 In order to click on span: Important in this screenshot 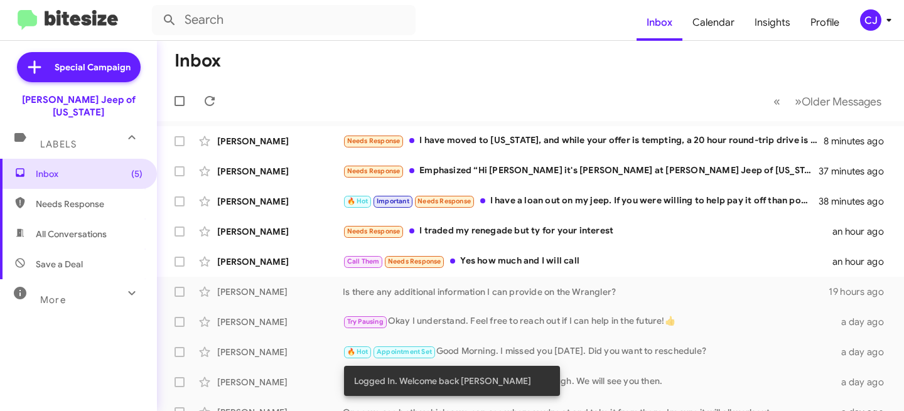, I will do `click(393, 201)`.